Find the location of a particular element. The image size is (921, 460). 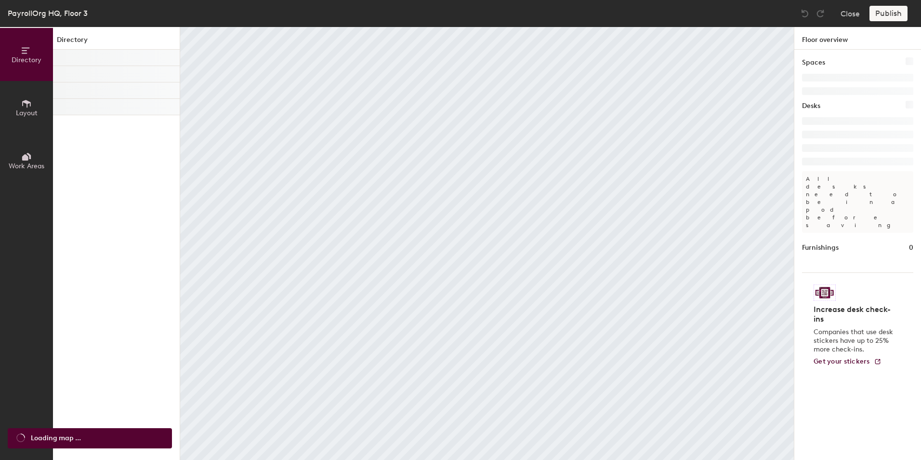

img: Sticker logo is located at coordinates (825, 292).